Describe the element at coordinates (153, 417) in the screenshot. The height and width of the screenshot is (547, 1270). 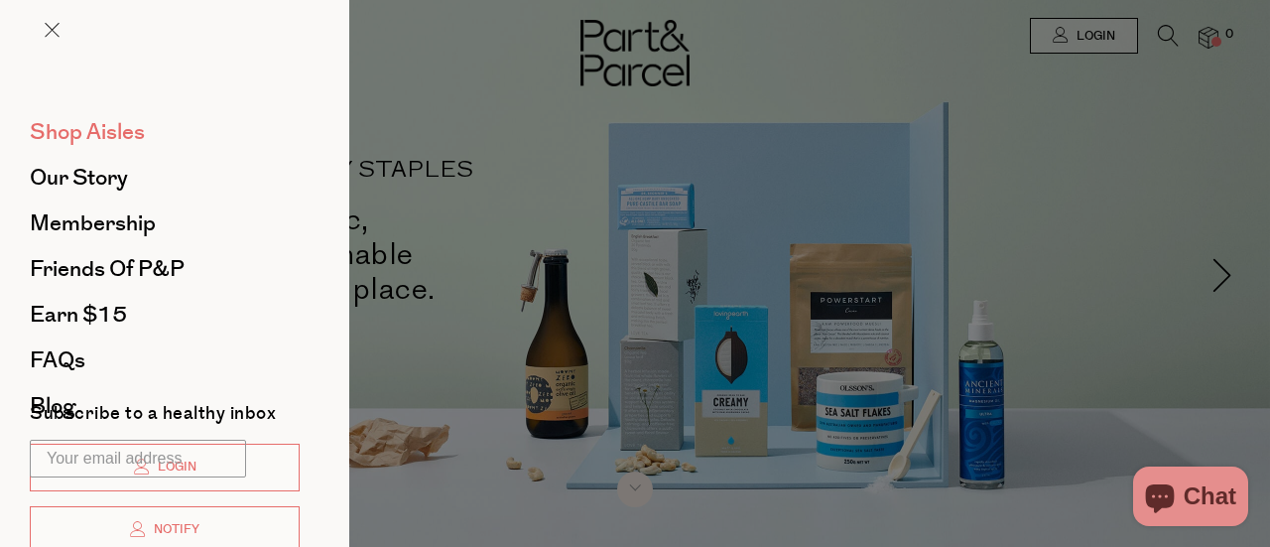
I see `label: Subscribe to a healthy inbox` at that location.